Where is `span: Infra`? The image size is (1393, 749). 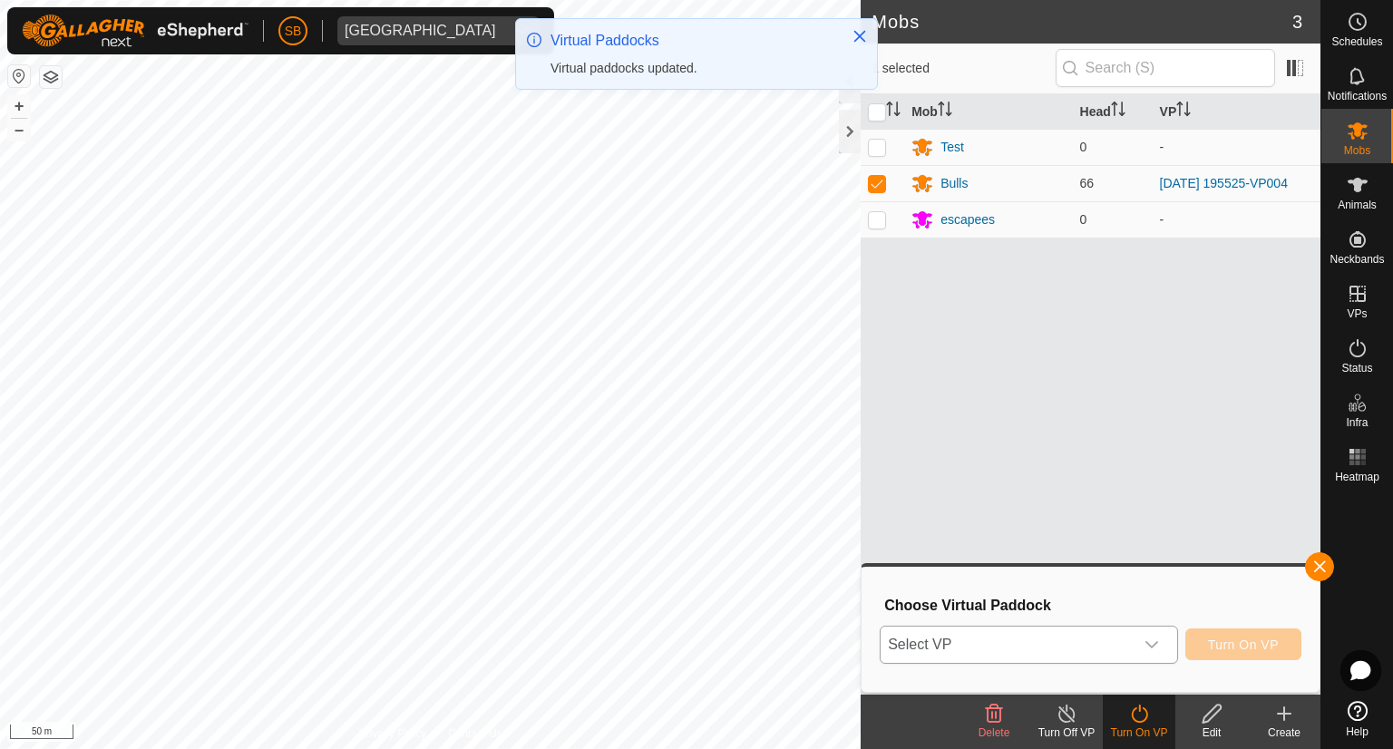 span: Infra is located at coordinates (1357, 423).